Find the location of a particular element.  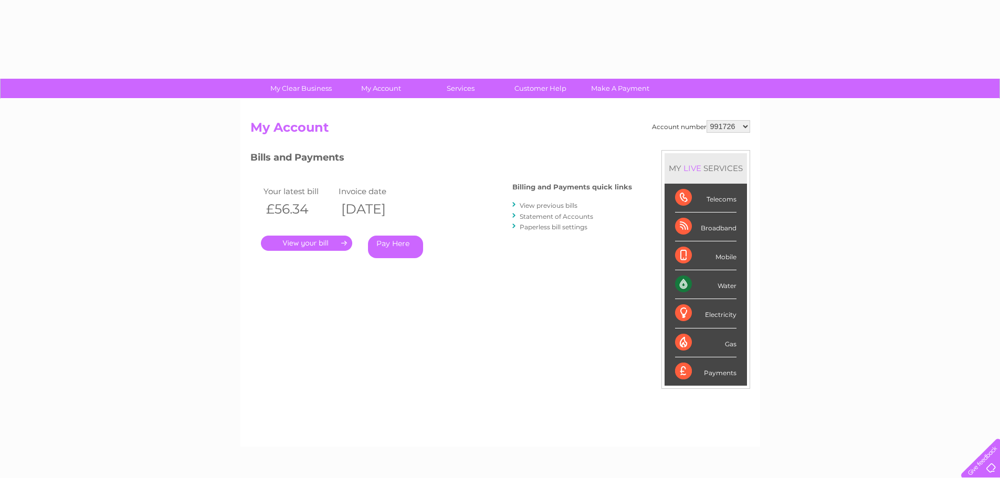

a: Statement of Accounts is located at coordinates (556, 216).